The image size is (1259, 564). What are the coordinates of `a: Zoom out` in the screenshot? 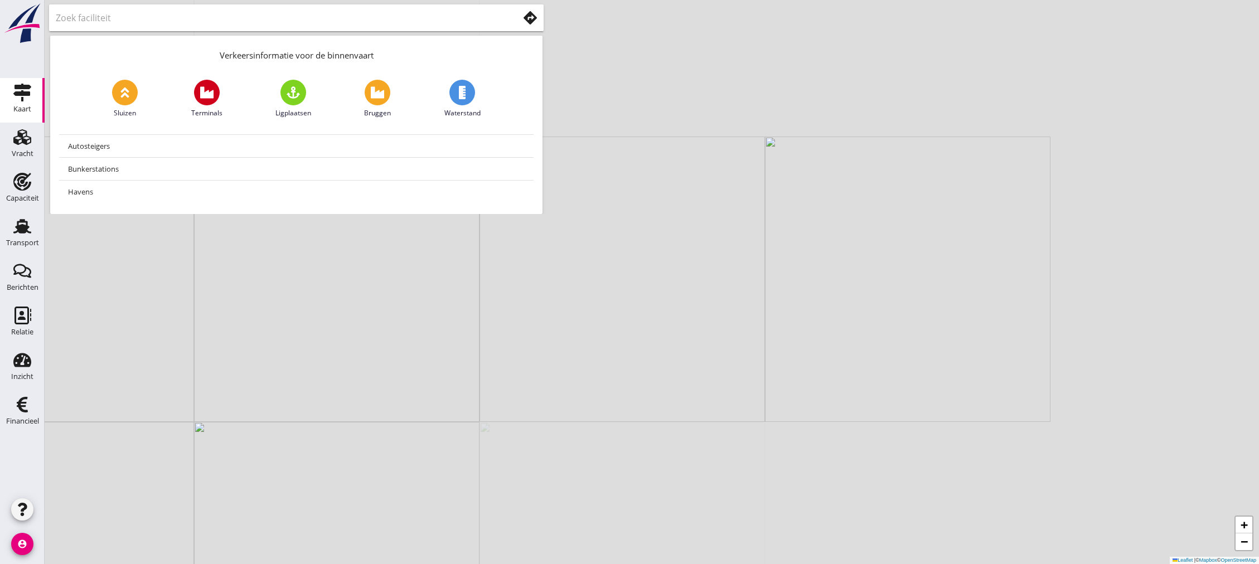 It's located at (1244, 542).